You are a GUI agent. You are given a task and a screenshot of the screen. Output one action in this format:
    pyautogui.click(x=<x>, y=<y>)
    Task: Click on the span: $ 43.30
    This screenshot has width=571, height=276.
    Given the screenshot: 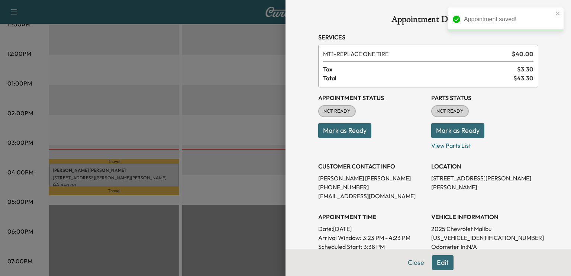 What is the action you would take?
    pyautogui.click(x=524, y=78)
    